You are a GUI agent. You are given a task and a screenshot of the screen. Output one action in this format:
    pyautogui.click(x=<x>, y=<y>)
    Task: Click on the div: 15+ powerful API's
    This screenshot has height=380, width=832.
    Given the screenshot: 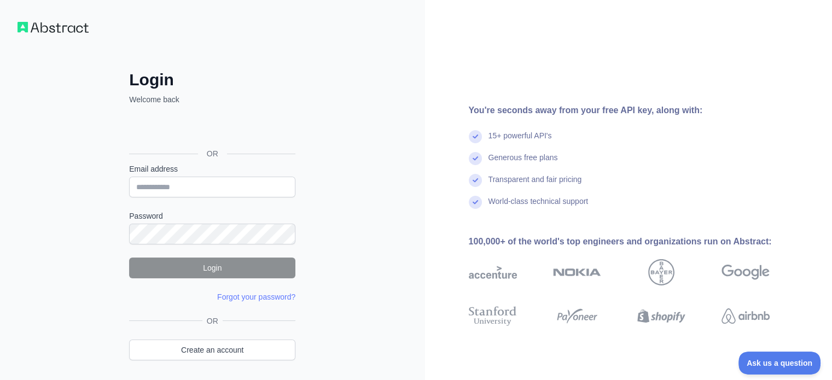 What is the action you would take?
    pyautogui.click(x=520, y=141)
    